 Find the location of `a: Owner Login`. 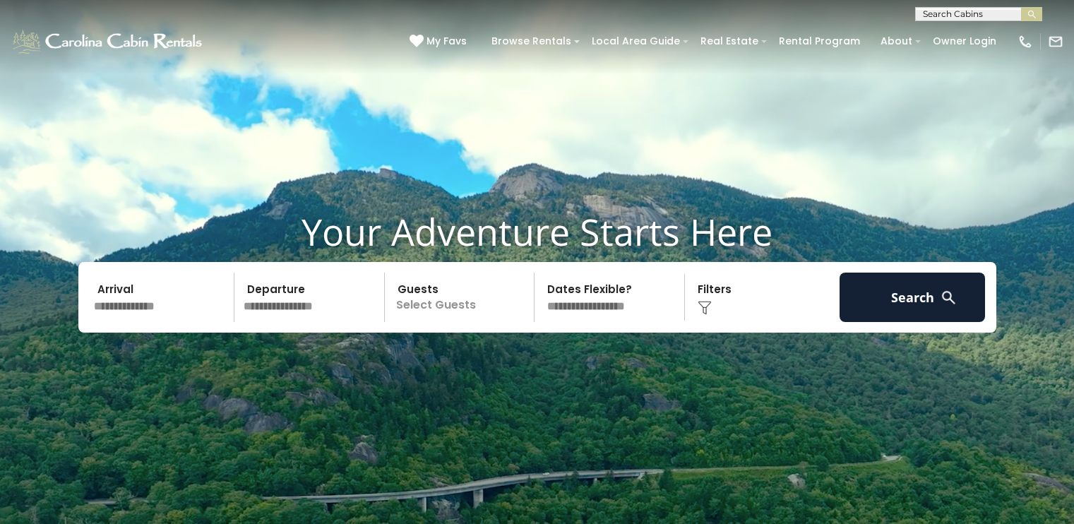

a: Owner Login is located at coordinates (965, 41).